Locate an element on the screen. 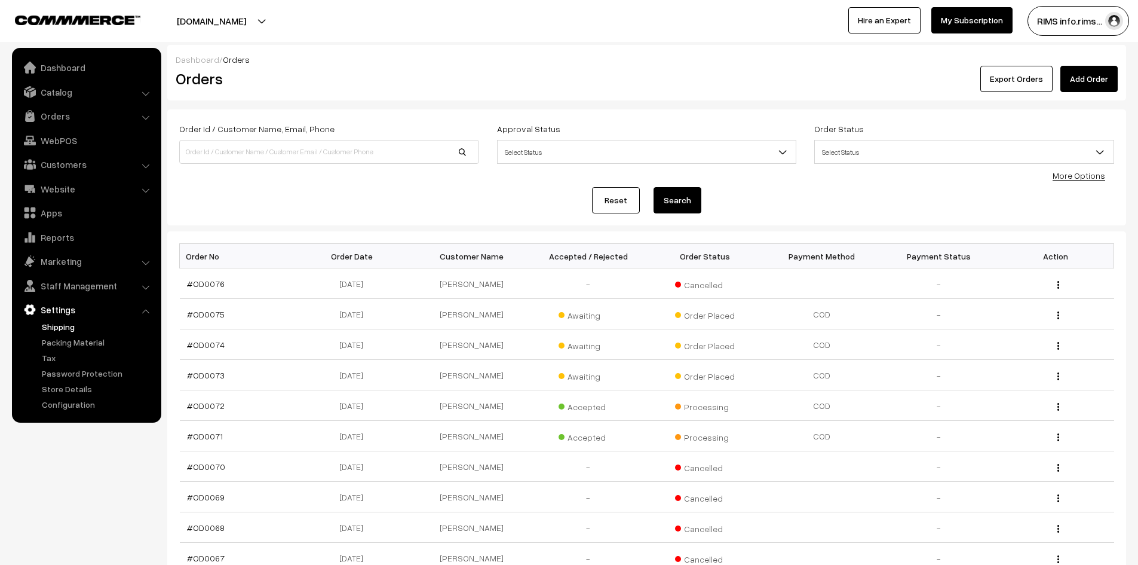 This screenshot has width=1138, height=565. a: #OD0074 is located at coordinates (206, 344).